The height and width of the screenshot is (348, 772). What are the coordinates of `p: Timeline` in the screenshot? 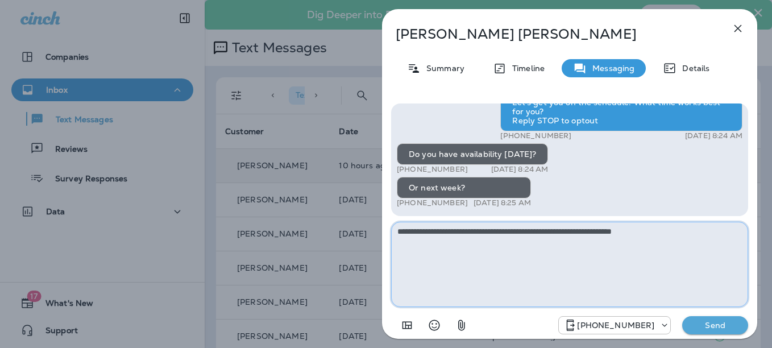 It's located at (526, 68).